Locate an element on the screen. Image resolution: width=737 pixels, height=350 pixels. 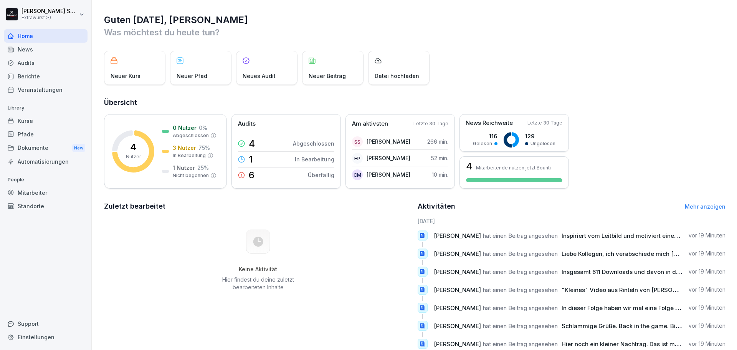
div: Automatisierungen is located at coordinates (46, 161).